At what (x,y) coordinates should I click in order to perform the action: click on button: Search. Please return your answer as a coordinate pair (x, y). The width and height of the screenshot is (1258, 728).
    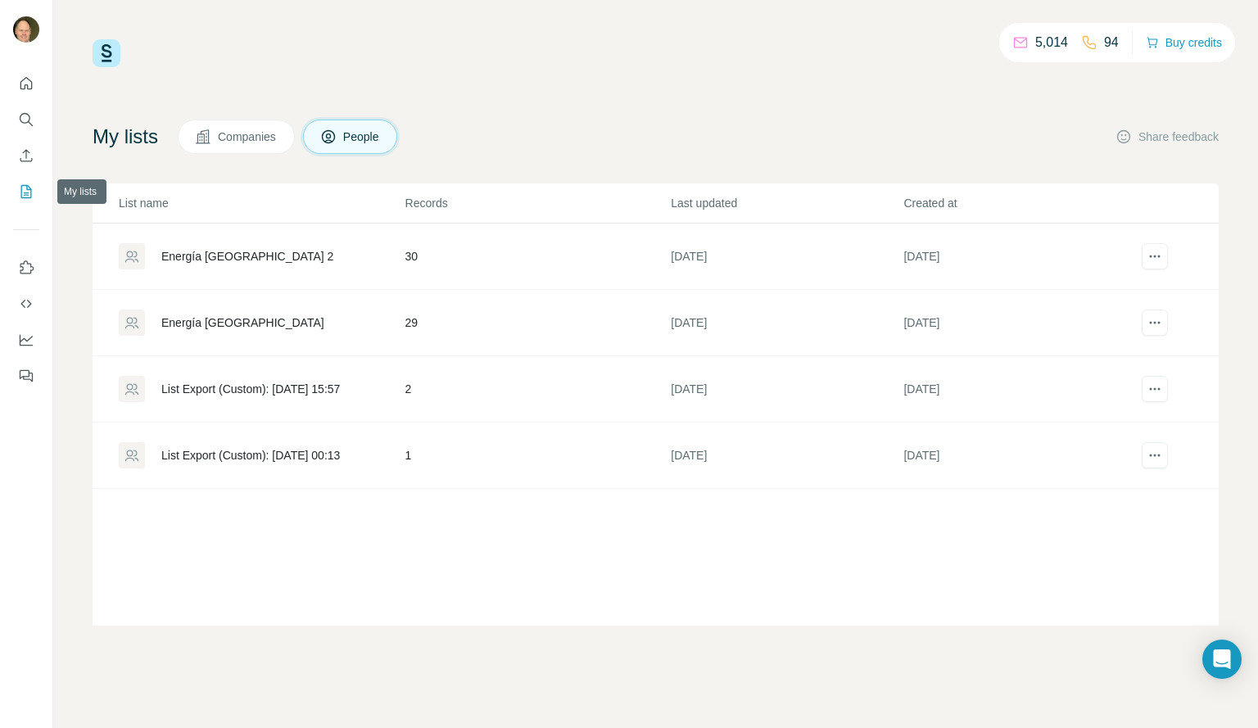
    Looking at the image, I should click on (26, 120).